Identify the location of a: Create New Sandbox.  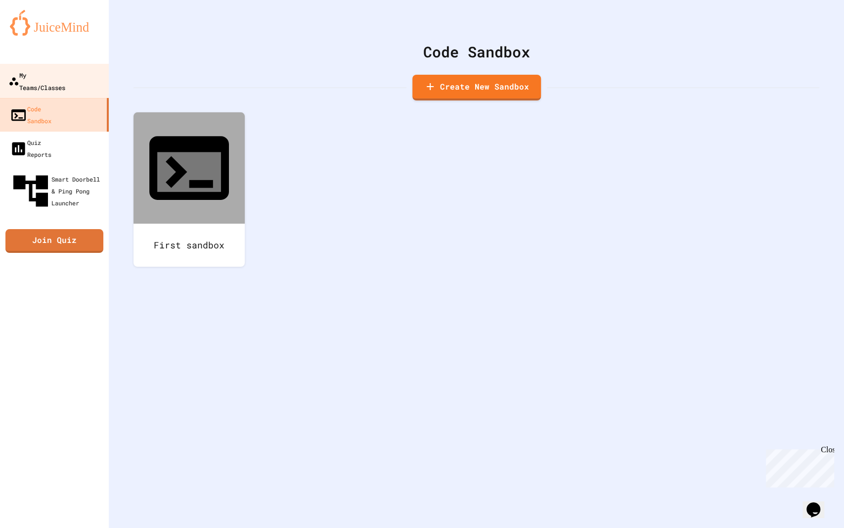
(477, 88).